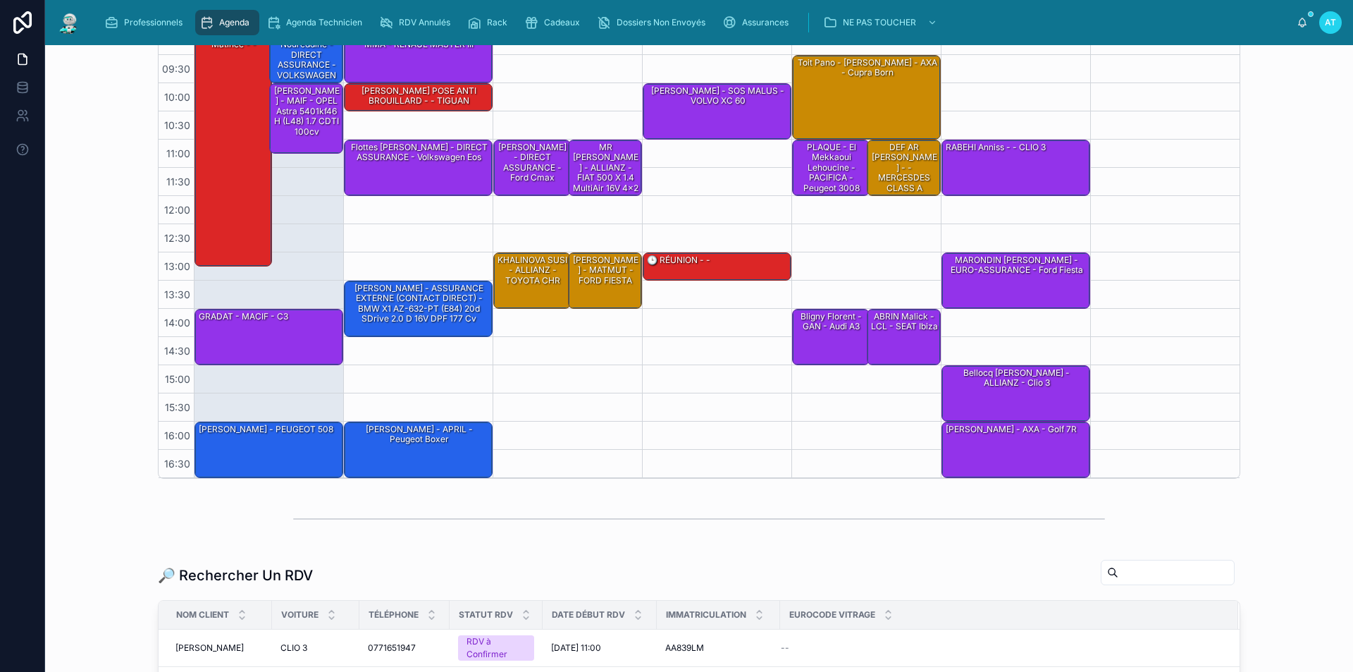 Image resolution: width=1353 pixels, height=672 pixels. What do you see at coordinates (392, 648) in the screenshot?
I see `span: 0771651947` at bounding box center [392, 648].